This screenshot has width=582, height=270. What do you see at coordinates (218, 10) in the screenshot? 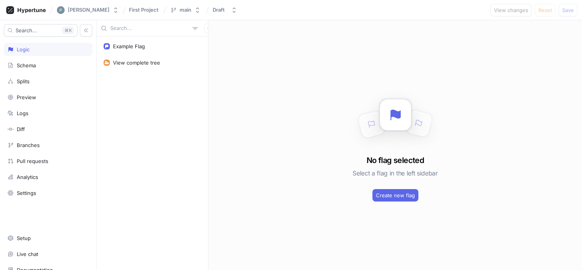
I see `div: Draft` at bounding box center [218, 10].